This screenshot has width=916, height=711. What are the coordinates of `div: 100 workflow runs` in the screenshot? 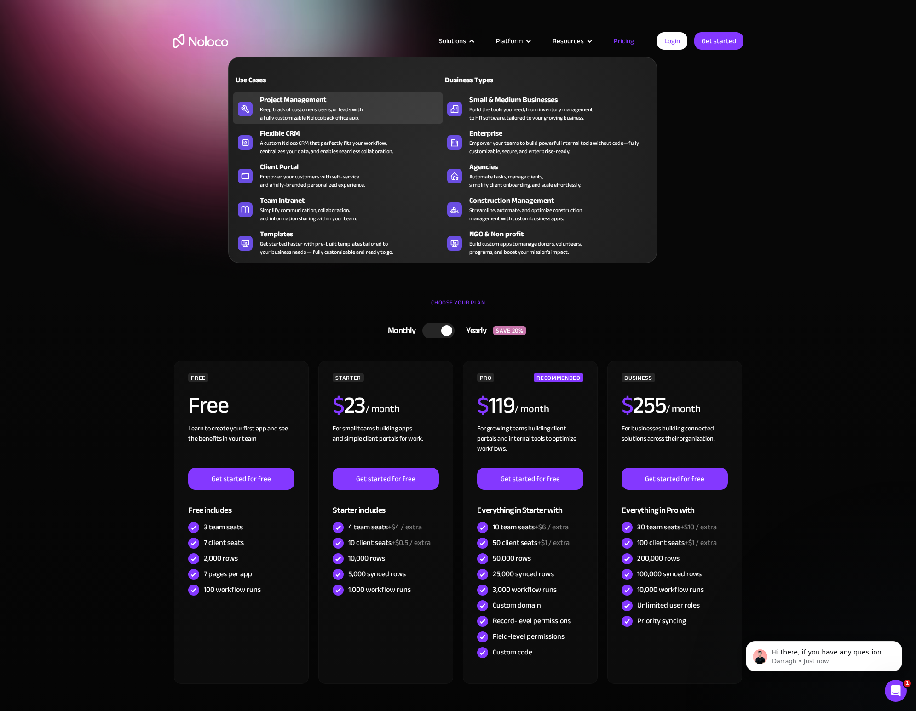 It's located at (232, 589).